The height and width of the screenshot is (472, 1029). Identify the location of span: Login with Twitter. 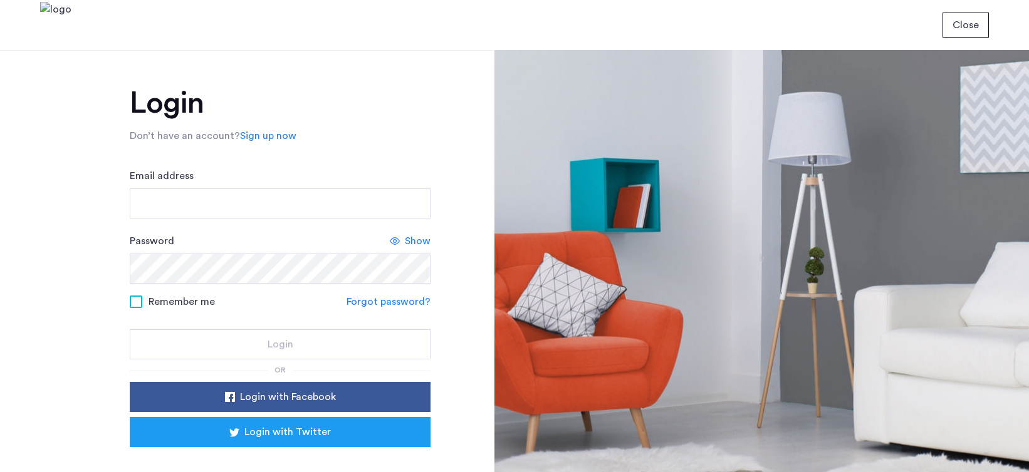
(288, 432).